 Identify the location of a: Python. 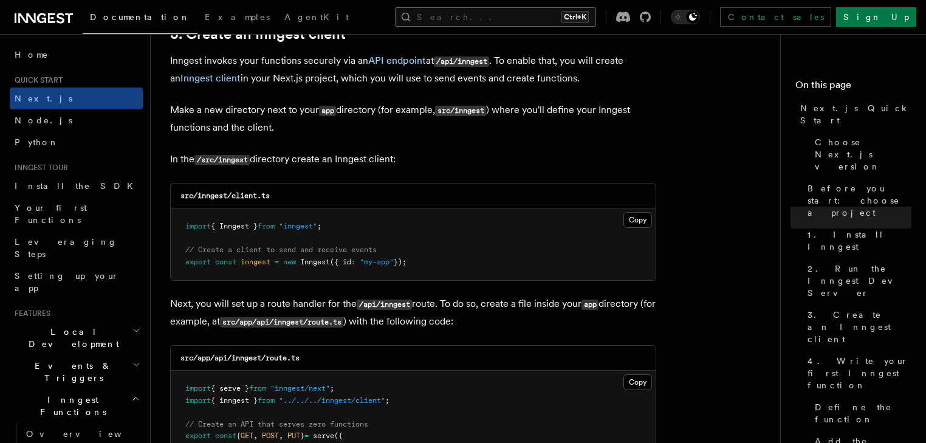
(76, 142).